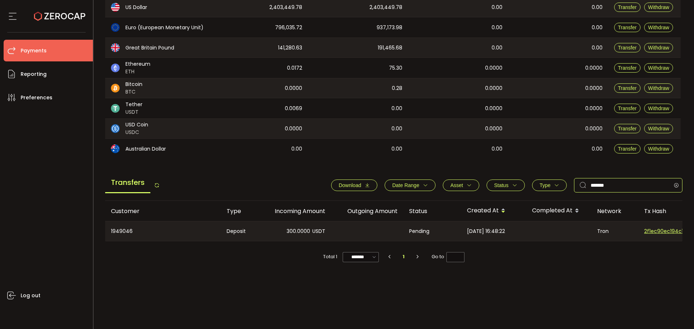 The image size is (694, 329). I want to click on button: Date Range, so click(410, 185).